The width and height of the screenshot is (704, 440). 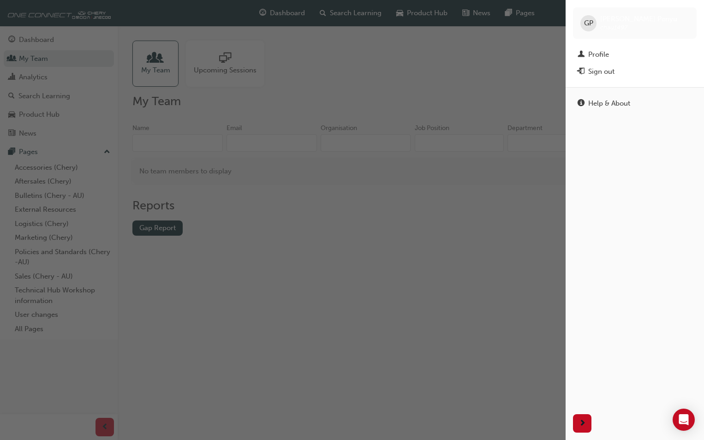 I want to click on span: exit-icon, so click(x=581, y=72).